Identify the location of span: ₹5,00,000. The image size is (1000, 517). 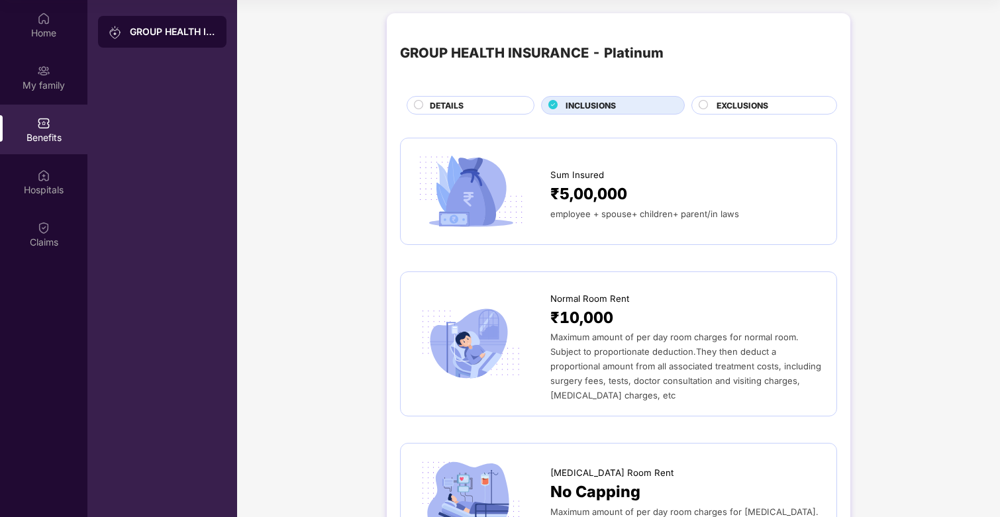
(589, 194).